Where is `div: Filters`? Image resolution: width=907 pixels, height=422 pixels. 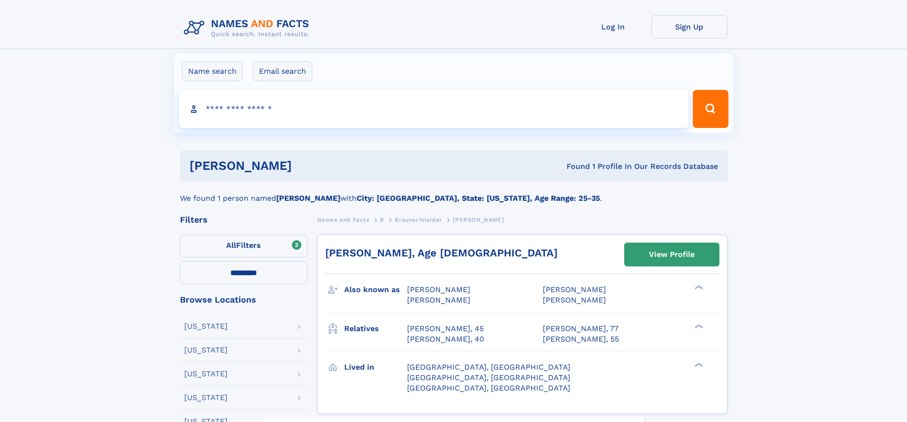 div: Filters is located at coordinates (244, 220).